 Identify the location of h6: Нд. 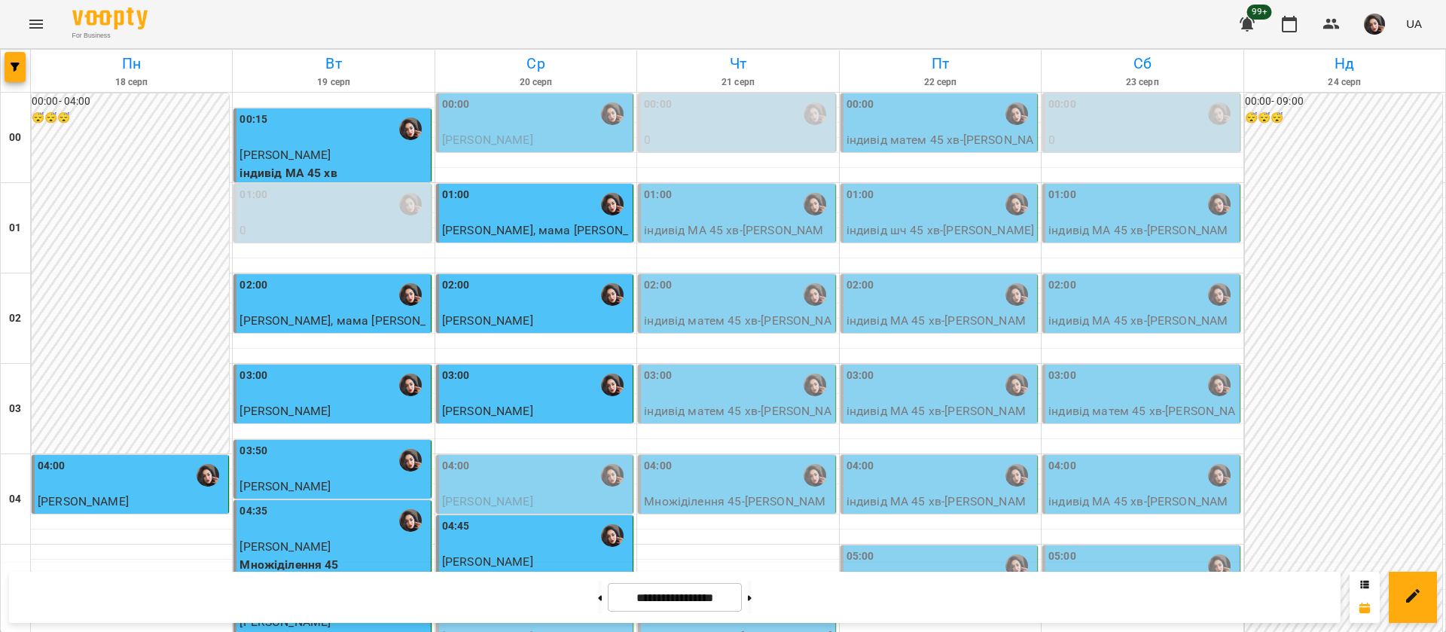
(1344, 63).